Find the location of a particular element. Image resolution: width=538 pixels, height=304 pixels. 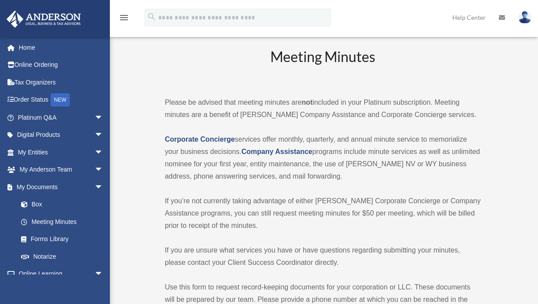

a: Digital Productsarrow_drop_down is located at coordinates (61, 135).